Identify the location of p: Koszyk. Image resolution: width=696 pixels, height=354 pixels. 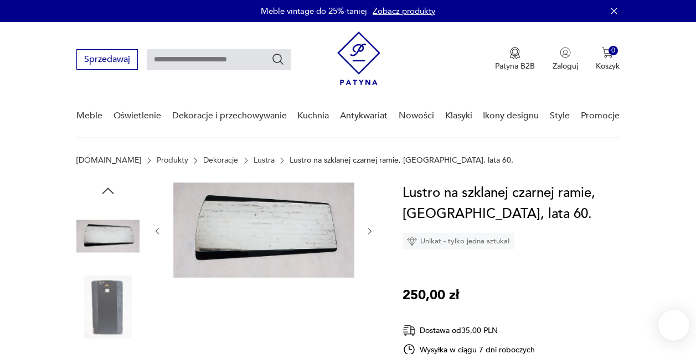
(608, 66).